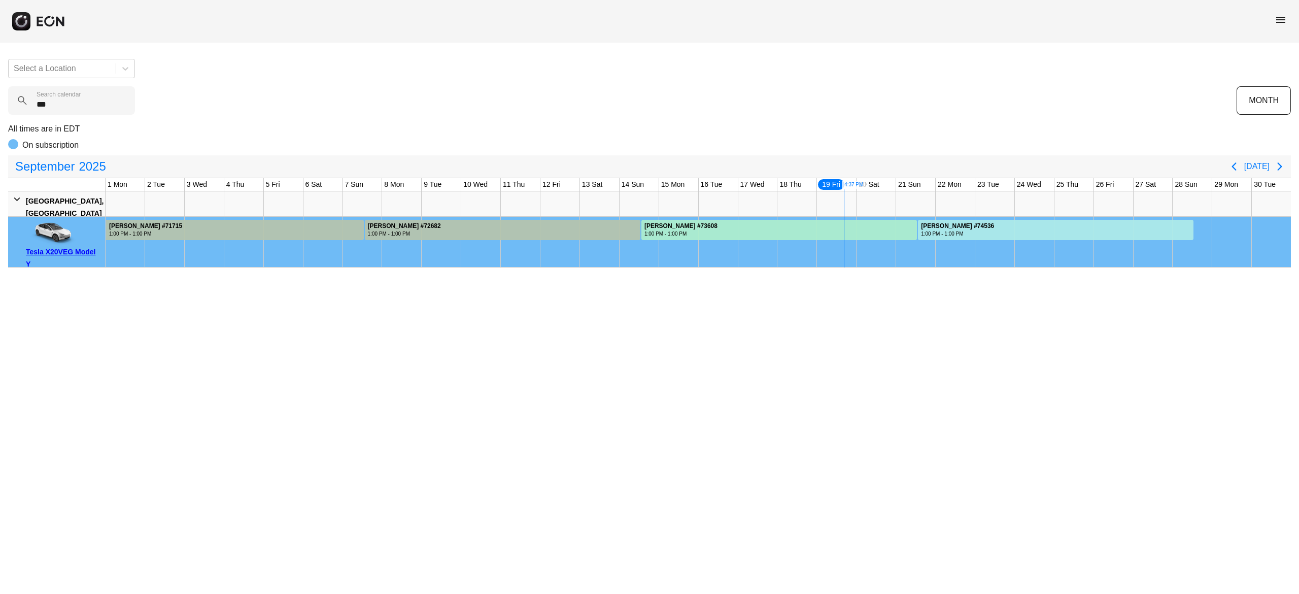 Image resolution: width=1299 pixels, height=594 pixels. What do you see at coordinates (1279, 166) in the screenshot?
I see `button: Next page` at bounding box center [1279, 166].